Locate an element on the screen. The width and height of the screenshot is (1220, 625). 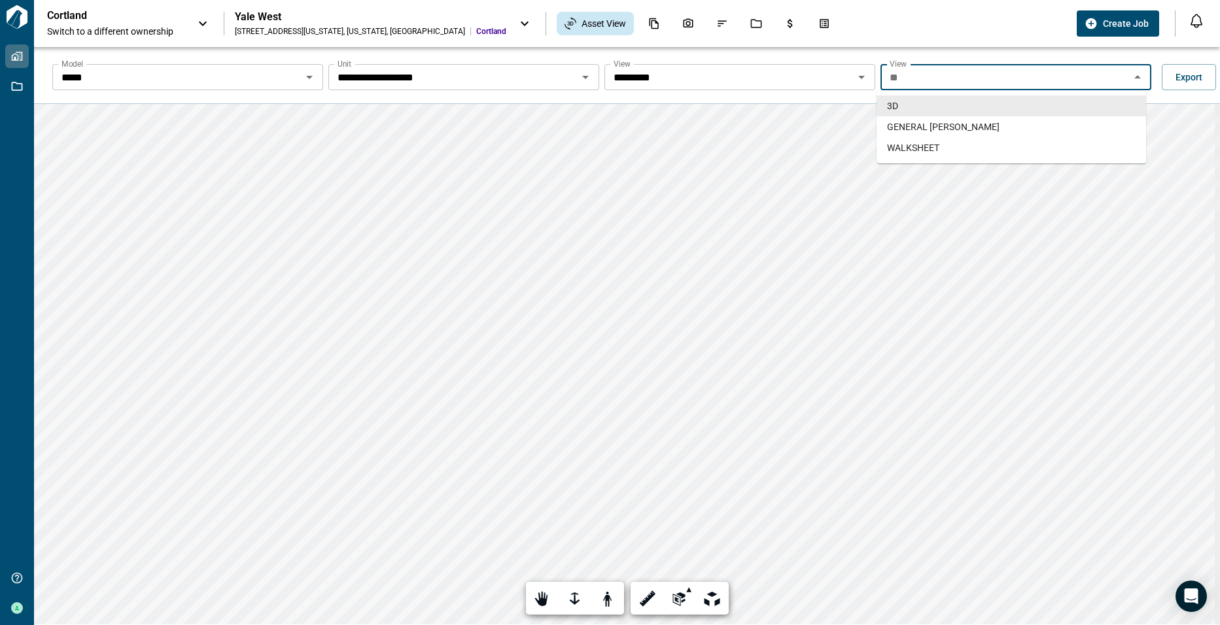
div: Jobs is located at coordinates (756, 24).